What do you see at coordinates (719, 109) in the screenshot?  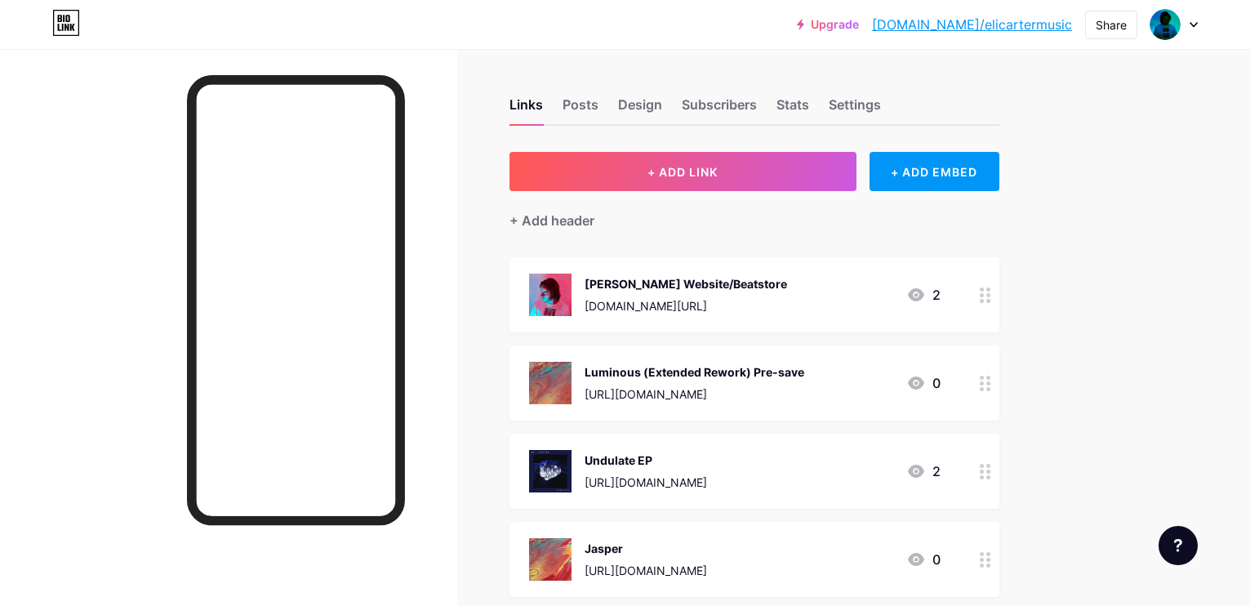 I see `div: Subscribers` at bounding box center [719, 109].